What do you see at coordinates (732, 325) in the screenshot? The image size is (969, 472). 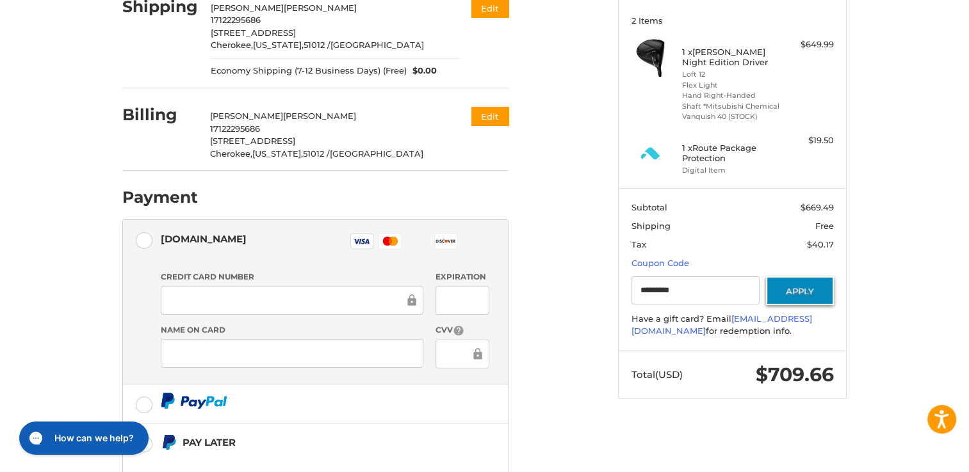 I see `div: Have a gift card? Email for redemption info.` at bounding box center [732, 325].